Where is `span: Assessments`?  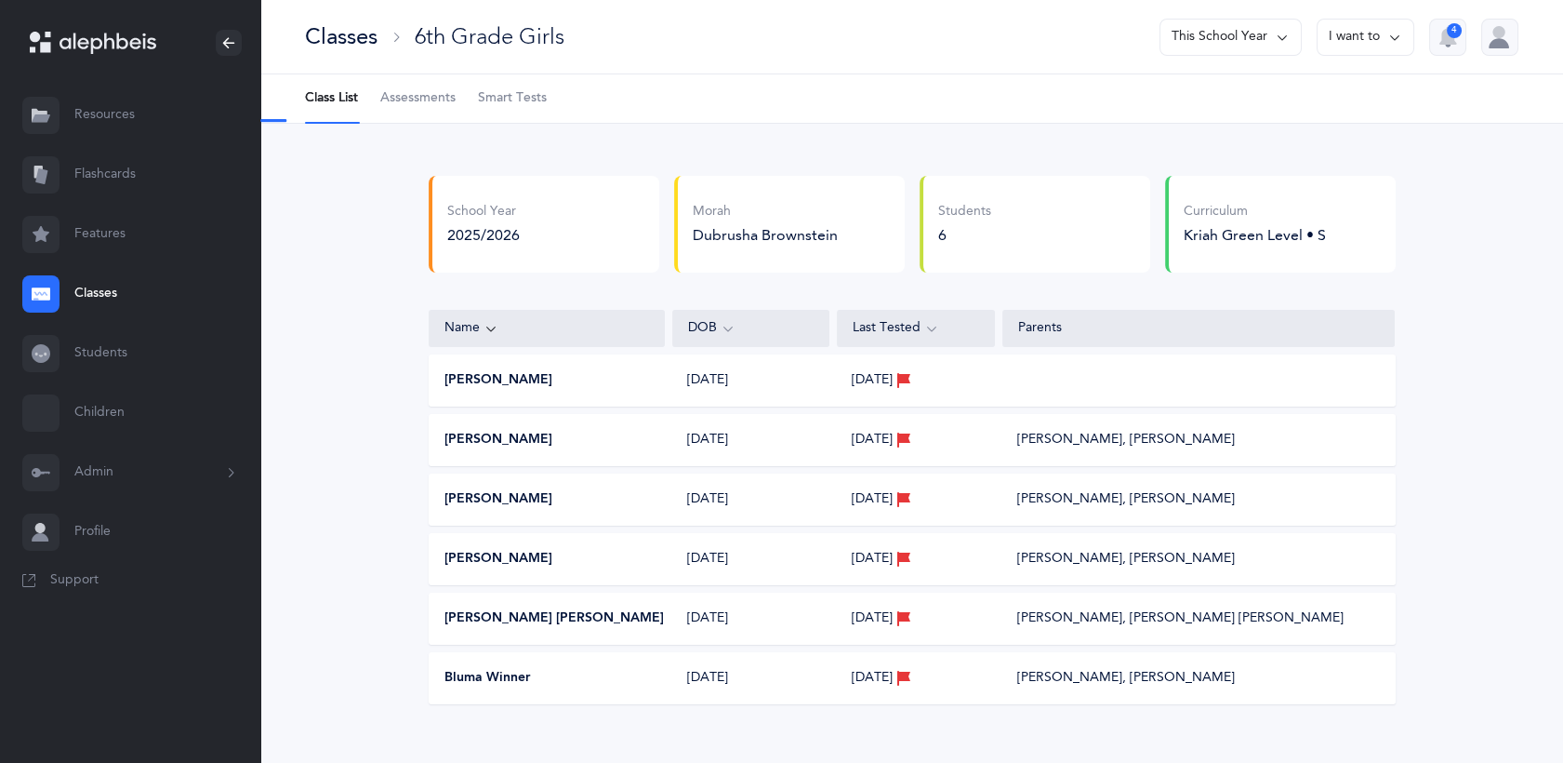
span: Assessments is located at coordinates (418, 99).